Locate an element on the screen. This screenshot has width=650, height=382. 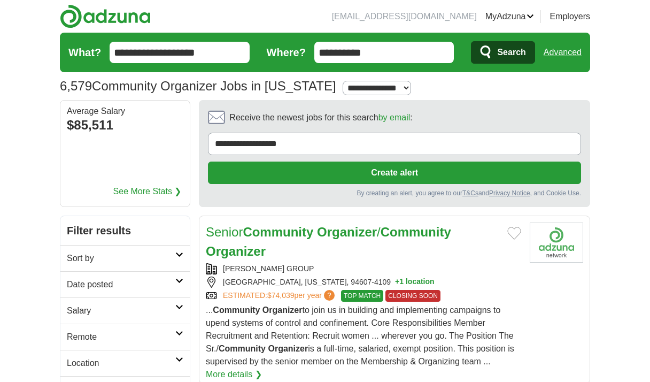
button: Create alert is located at coordinates (395, 173).